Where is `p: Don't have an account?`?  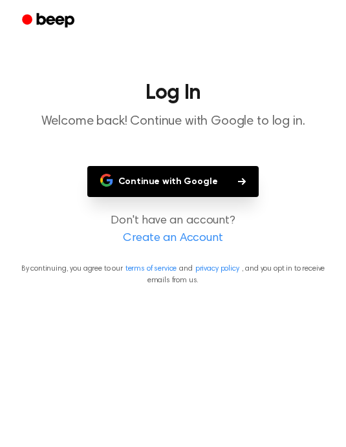 p: Don't have an account? is located at coordinates (173, 230).